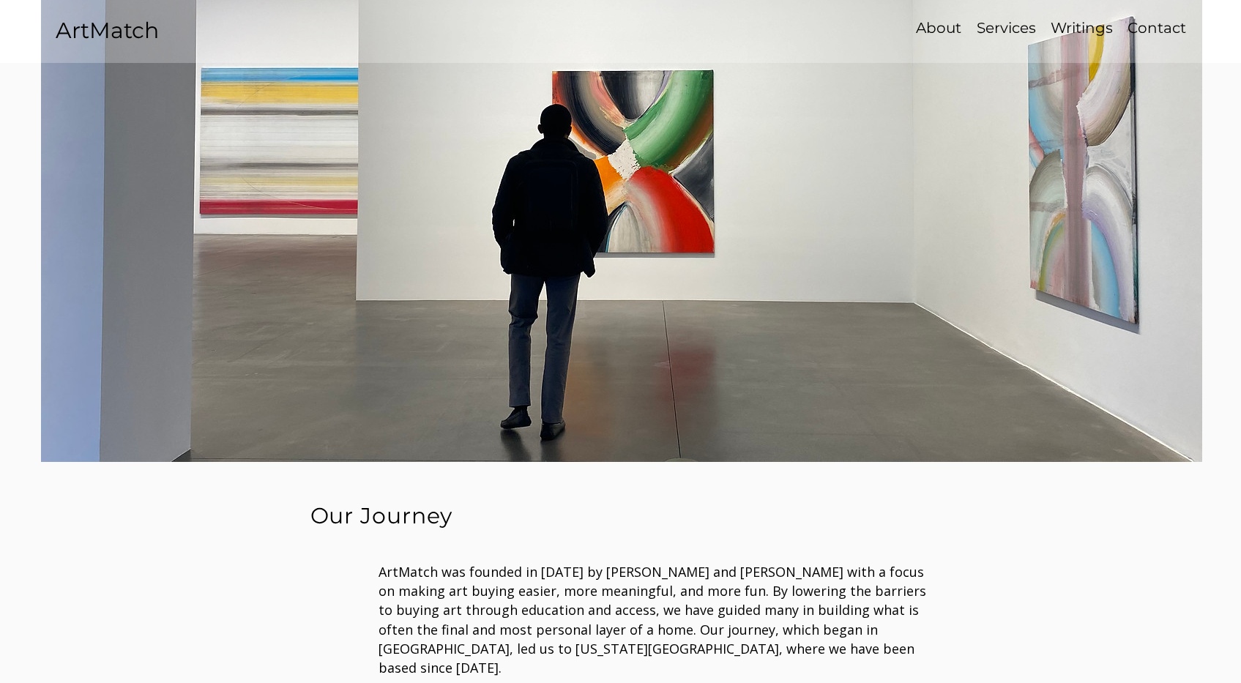 The image size is (1241, 683). Describe the element at coordinates (1156, 28) in the screenshot. I see `p: Contact` at that location.